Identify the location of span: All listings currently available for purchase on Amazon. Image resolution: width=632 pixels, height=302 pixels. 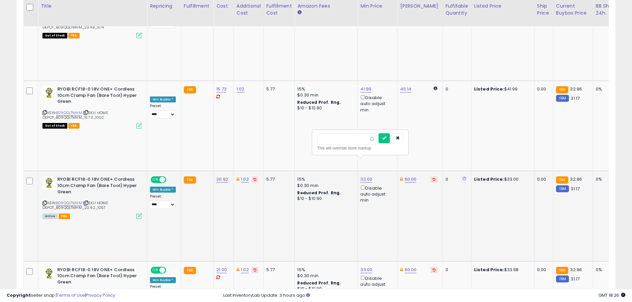
(50, 216).